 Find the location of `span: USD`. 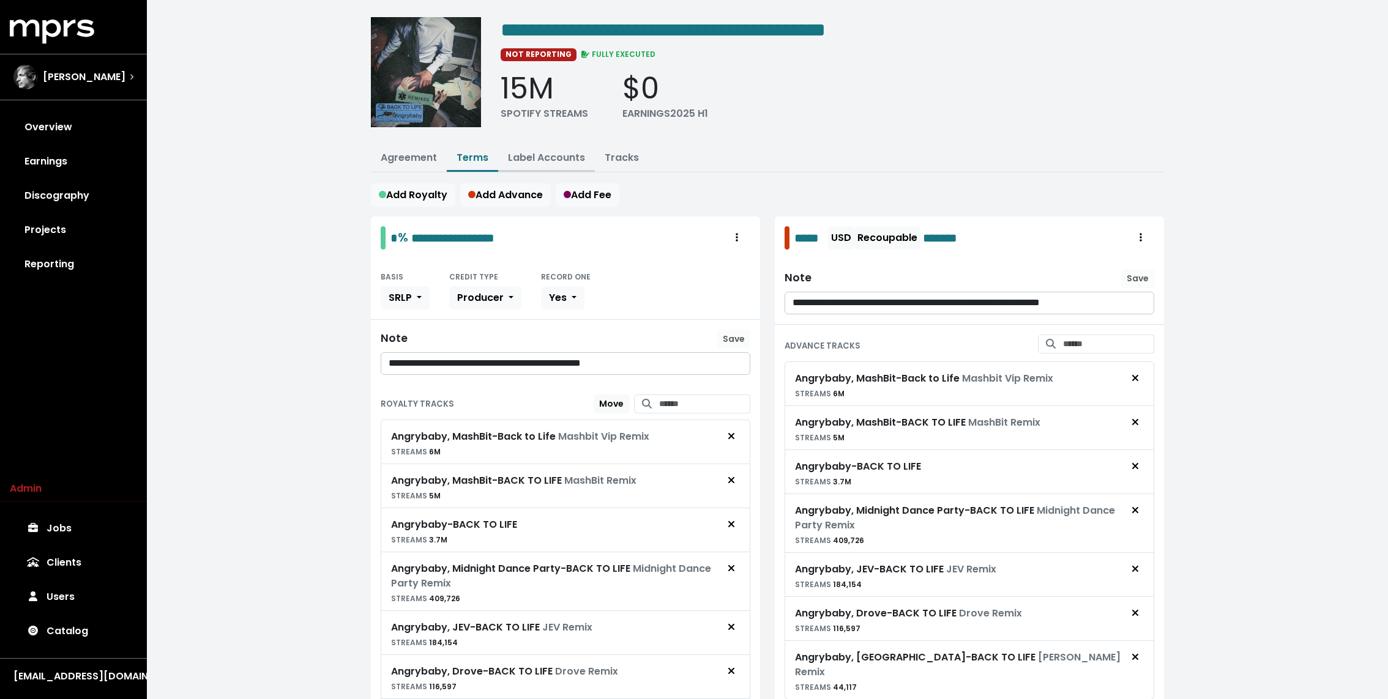

span: USD is located at coordinates (841, 237).